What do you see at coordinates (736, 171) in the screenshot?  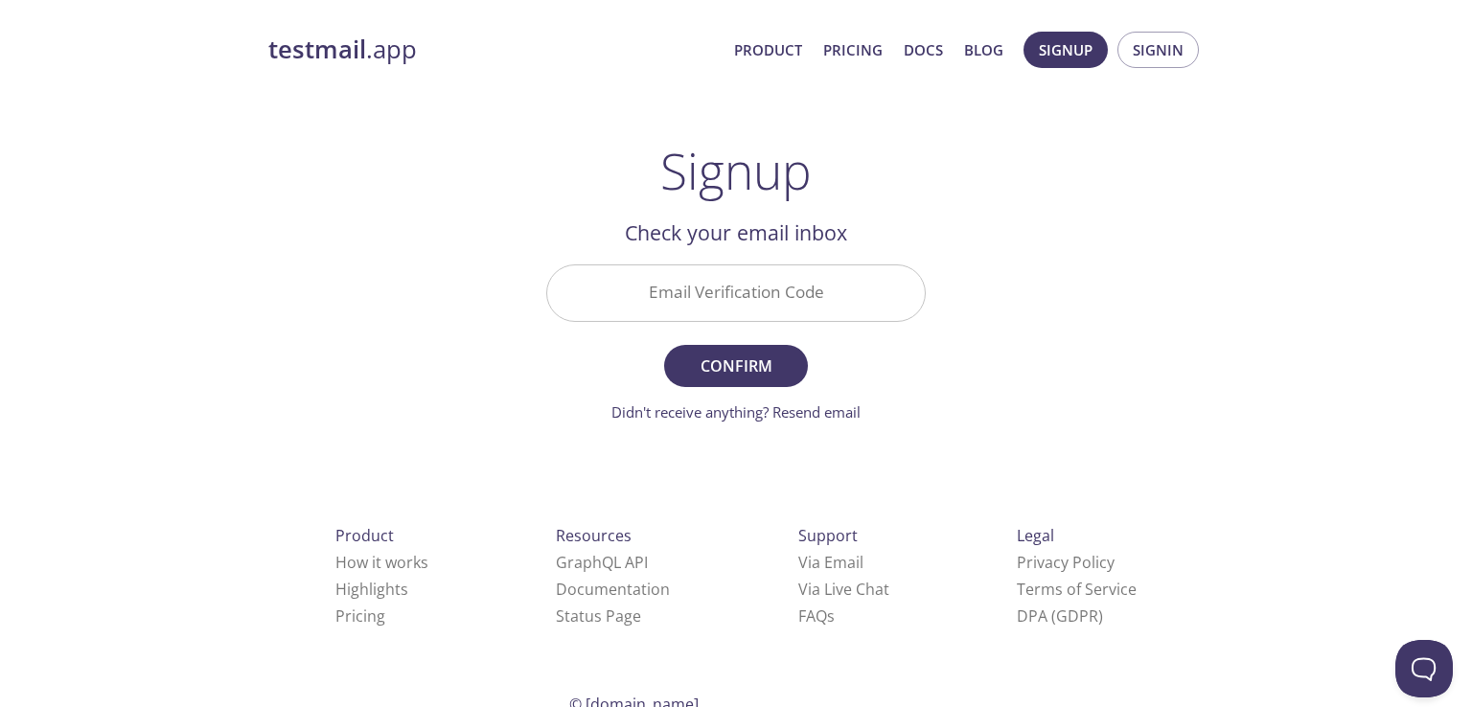 I see `h1: Signup` at bounding box center [736, 171].